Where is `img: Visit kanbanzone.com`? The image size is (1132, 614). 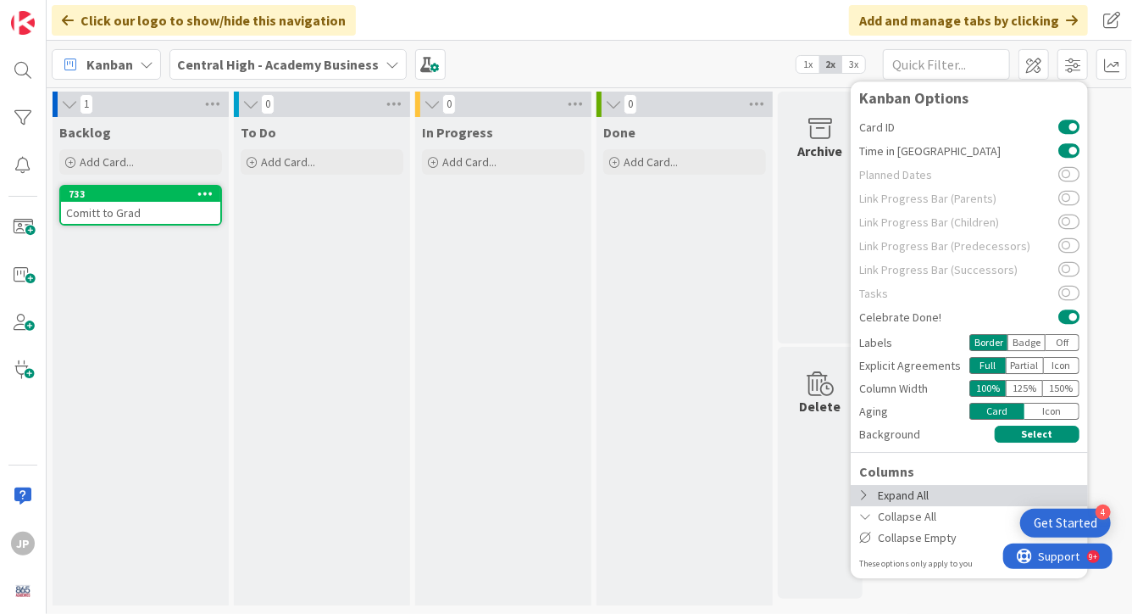
img: Visit kanbanzone.com is located at coordinates (23, 23).